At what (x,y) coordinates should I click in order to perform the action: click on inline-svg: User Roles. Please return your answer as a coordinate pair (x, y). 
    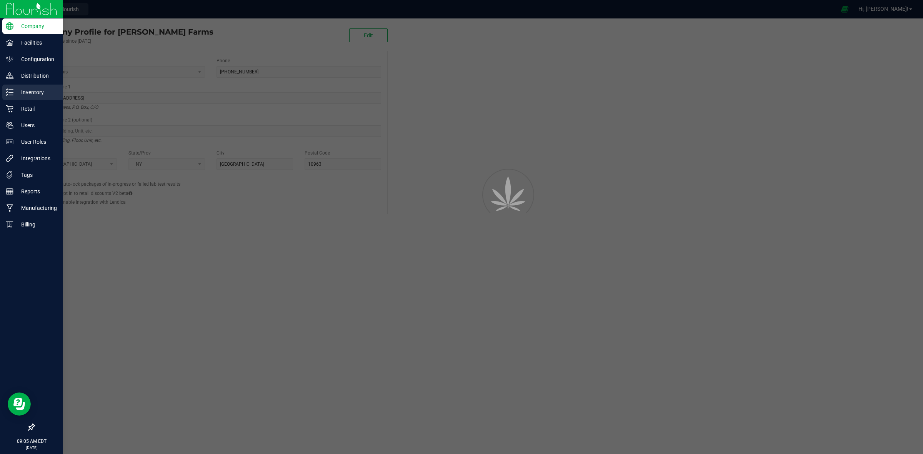
    Looking at the image, I should click on (10, 142).